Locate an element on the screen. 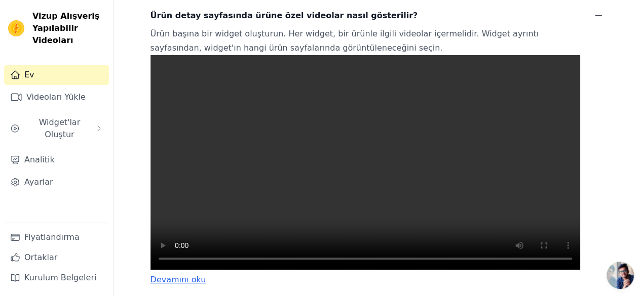  button: Ürün detay sayfasında ürüne özel videolar nasıl gösterilir? is located at coordinates (377, 16).